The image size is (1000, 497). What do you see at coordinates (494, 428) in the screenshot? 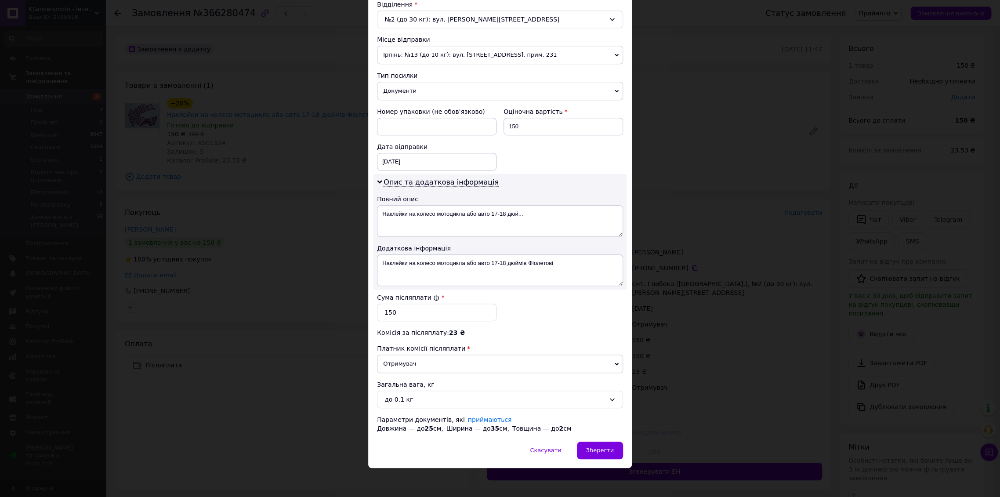
I see `span: 35` at bounding box center [494, 428].